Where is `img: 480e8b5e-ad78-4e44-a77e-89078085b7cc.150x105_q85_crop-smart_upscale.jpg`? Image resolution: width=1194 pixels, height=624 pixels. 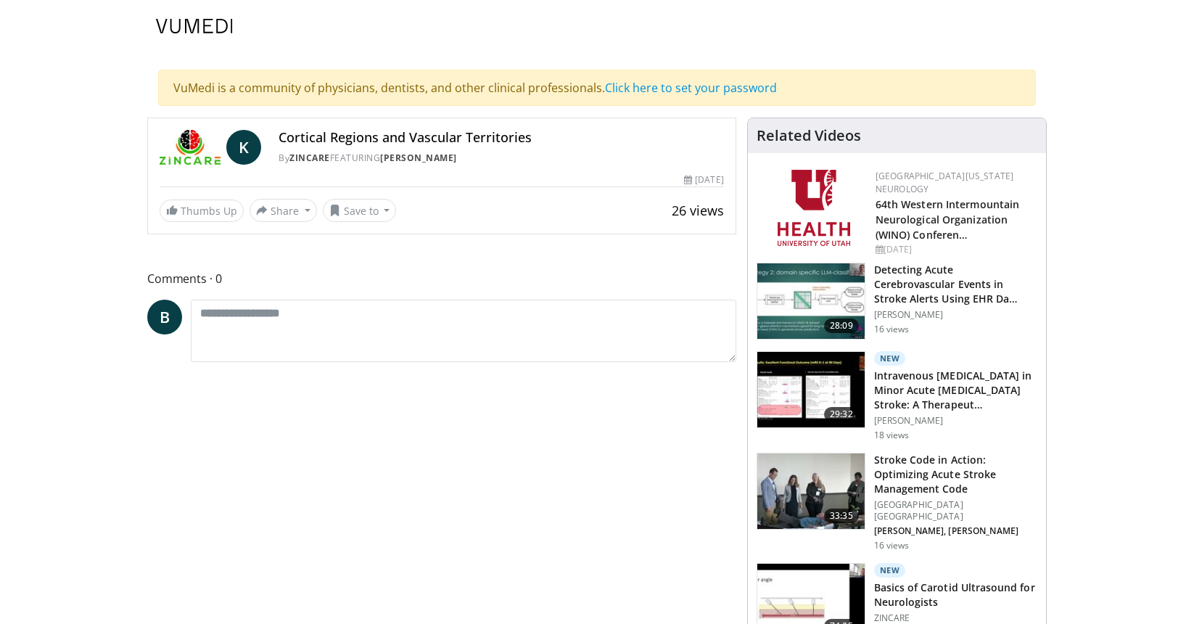
img: 480e8b5e-ad78-4e44-a77e-89078085b7cc.150x105_q85_crop-smart_upscale.jpg is located at coordinates (811, 390).